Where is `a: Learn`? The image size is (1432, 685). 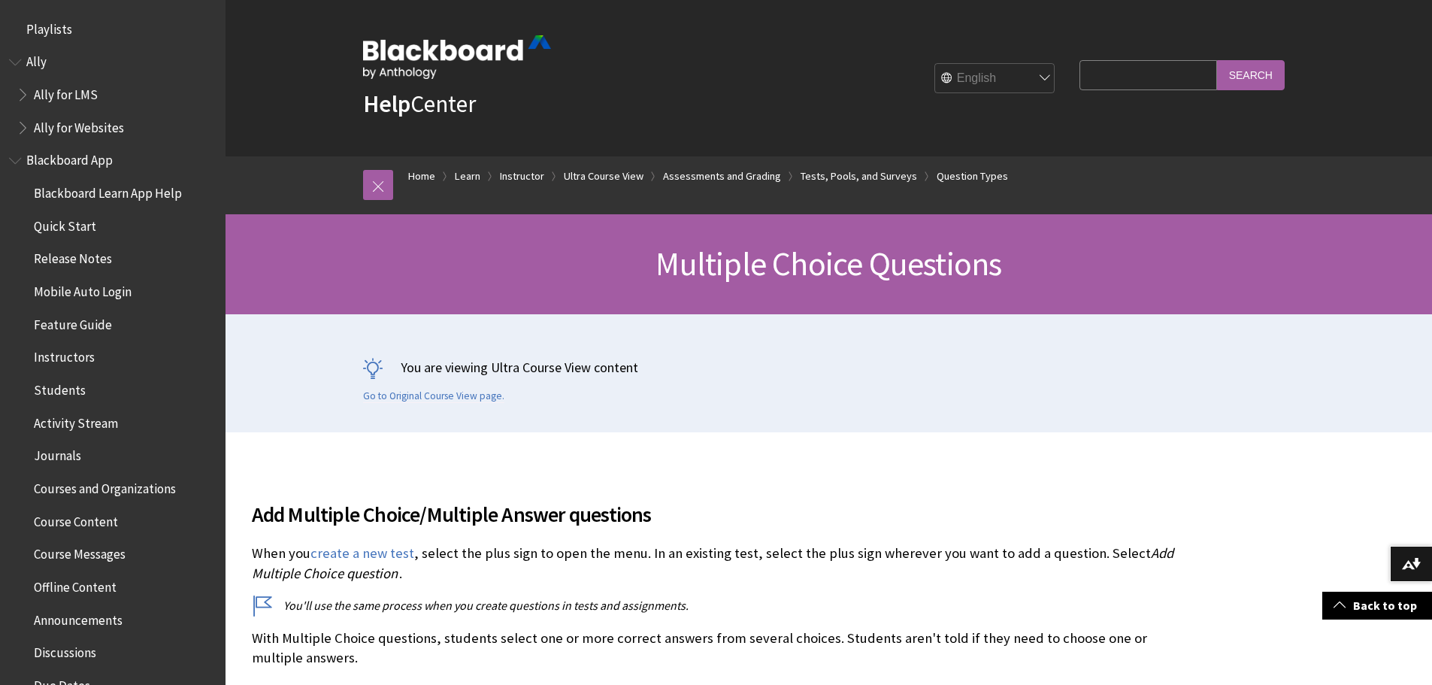
a: Learn is located at coordinates (467, 176).